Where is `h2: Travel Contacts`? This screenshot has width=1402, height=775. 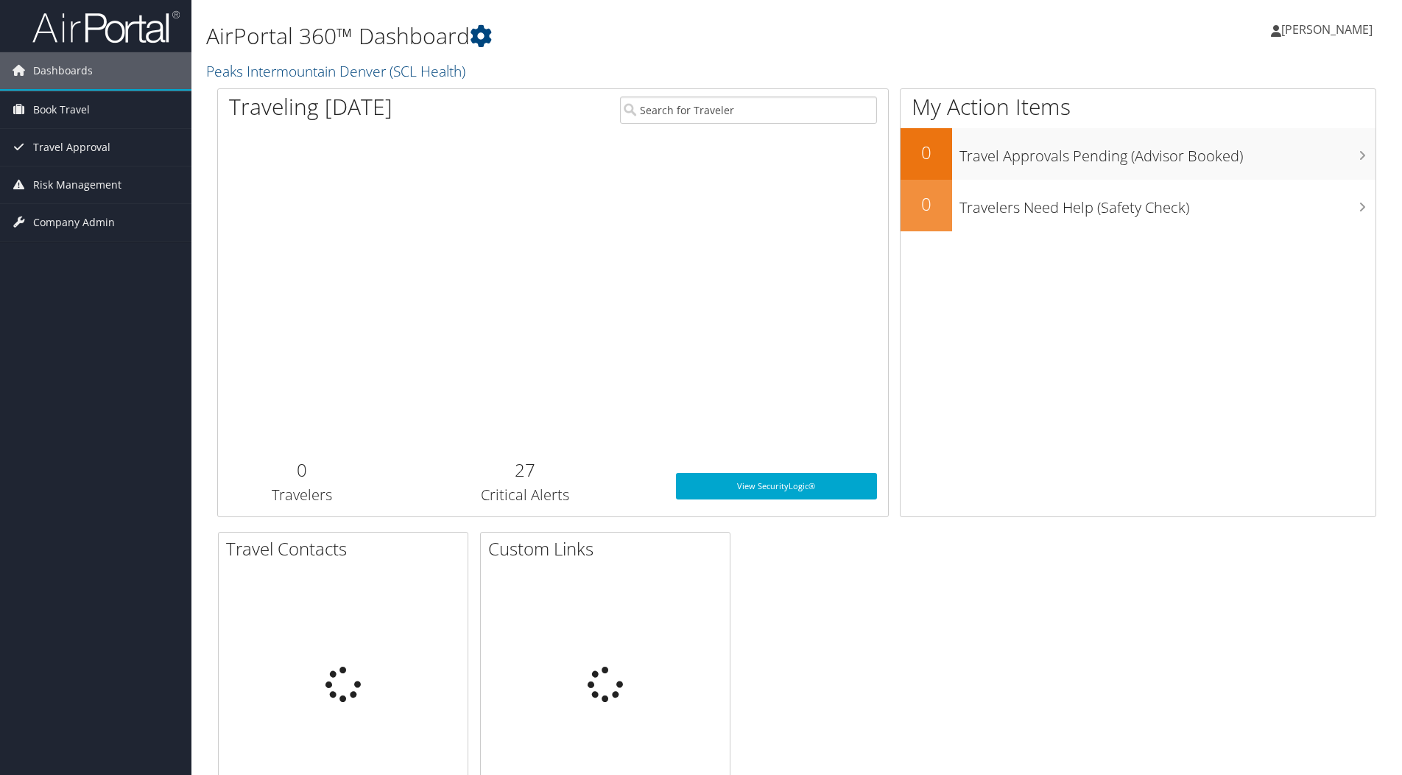
h2: Travel Contacts is located at coordinates (347, 549).